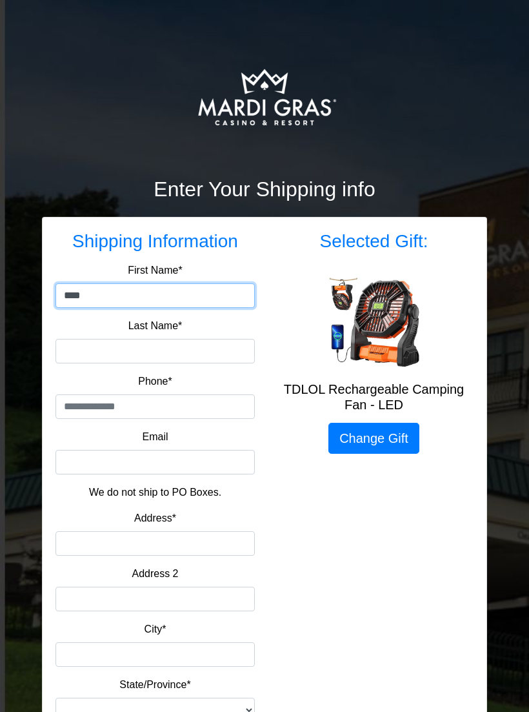 This screenshot has width=529, height=712. I want to click on label: First Name*, so click(155, 270).